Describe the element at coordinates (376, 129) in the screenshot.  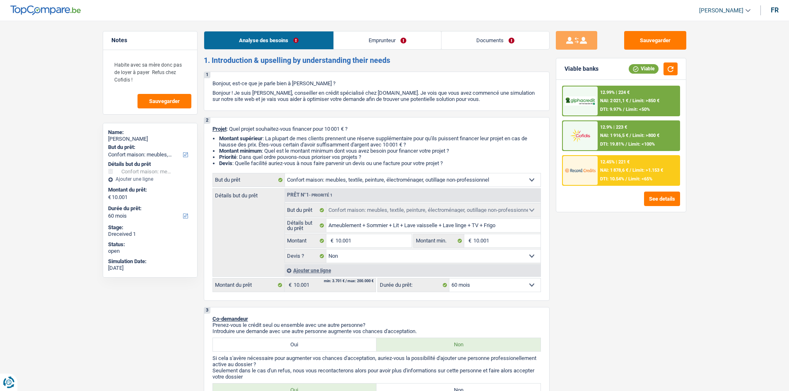
I see `p: : Quel projet souhaitez-vous financer pour 10 001 € ?` at that location.